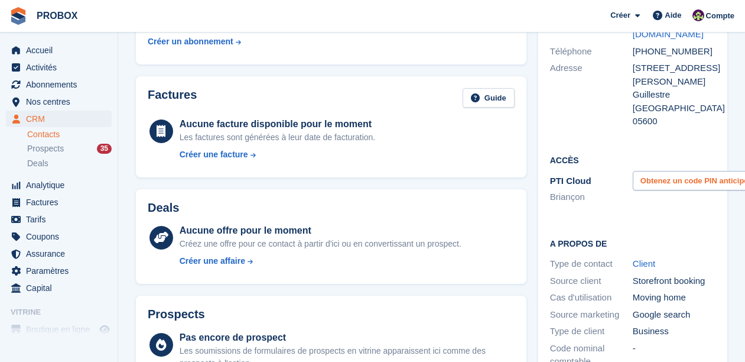 This screenshot has width=745, height=362. What do you see at coordinates (212, 261) in the screenshot?
I see `div: Créer une affaire` at bounding box center [212, 261].